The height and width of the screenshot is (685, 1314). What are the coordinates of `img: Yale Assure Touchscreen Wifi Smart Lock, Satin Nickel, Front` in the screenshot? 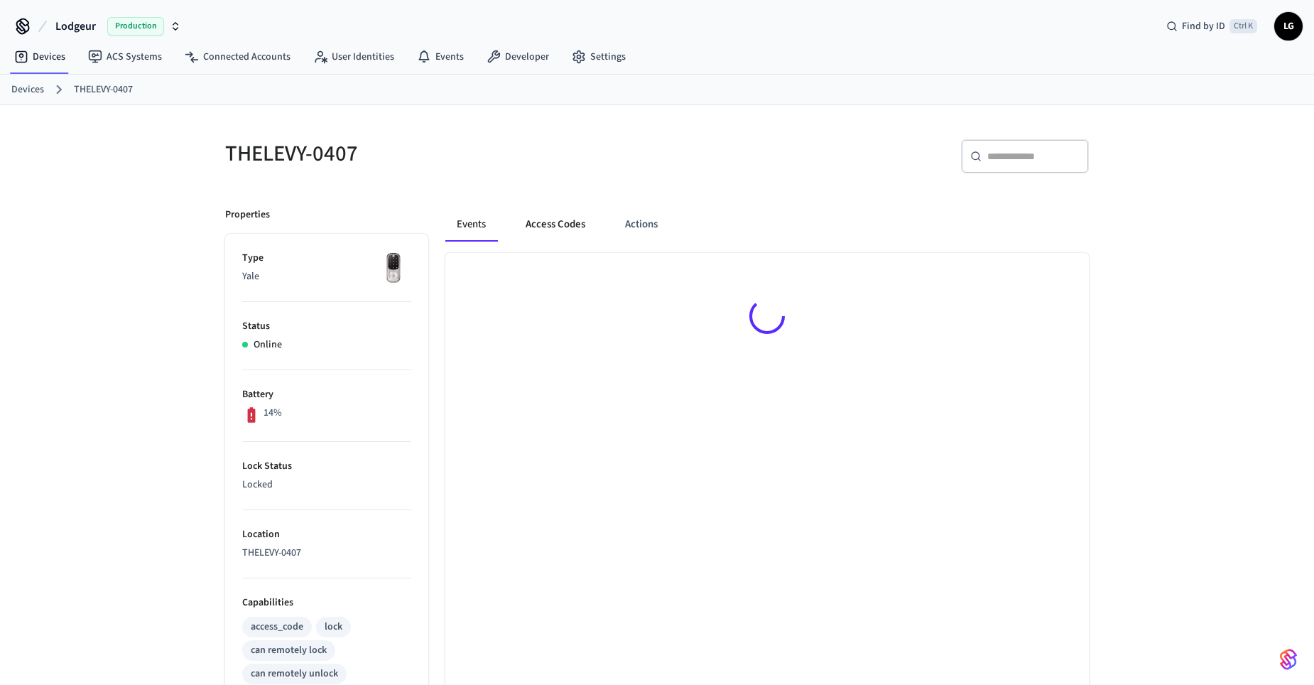 It's located at (394, 269).